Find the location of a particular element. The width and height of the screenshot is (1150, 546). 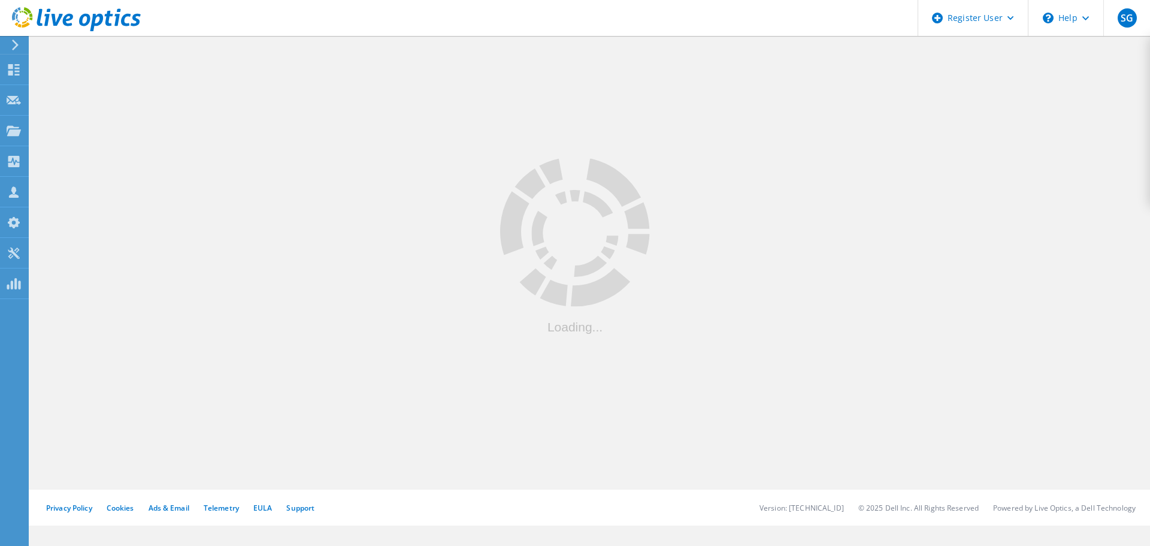

li: © 2025 Dell Inc. All Rights Reserved is located at coordinates (918, 507).